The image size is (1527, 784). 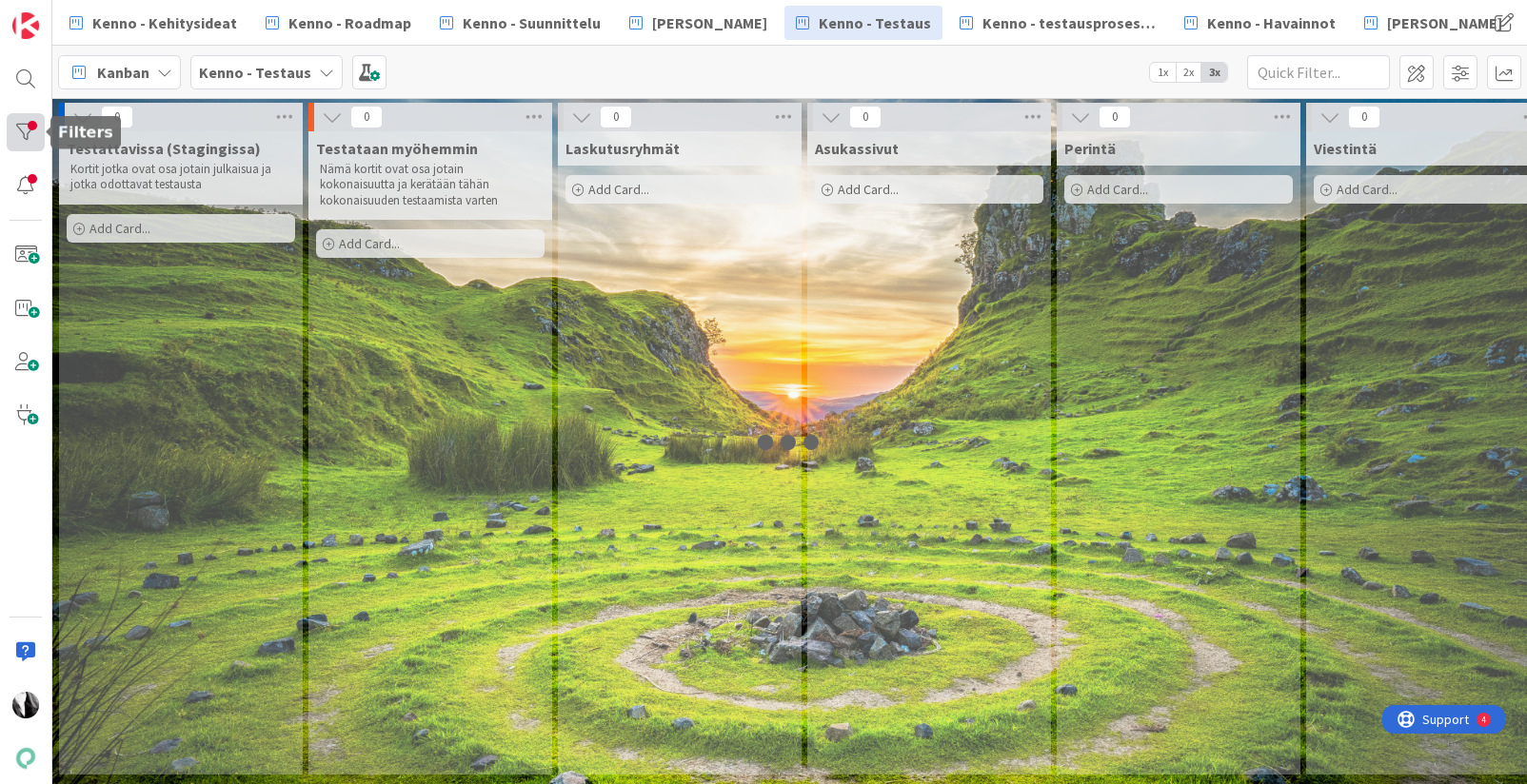 What do you see at coordinates (255, 72) in the screenshot?
I see `b: Kenno - Testaus` at bounding box center [255, 72].